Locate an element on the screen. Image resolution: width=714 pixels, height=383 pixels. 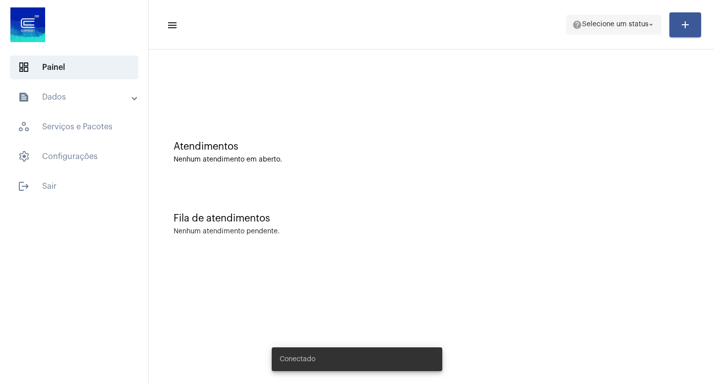
mat-panel-title: Dados is located at coordinates (75, 97).